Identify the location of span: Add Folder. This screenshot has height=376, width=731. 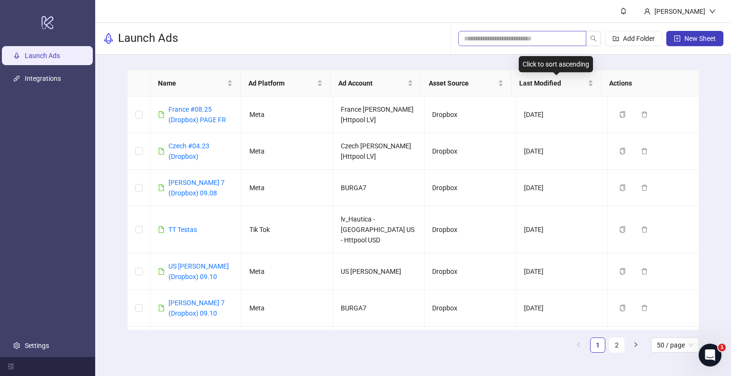
(638, 39).